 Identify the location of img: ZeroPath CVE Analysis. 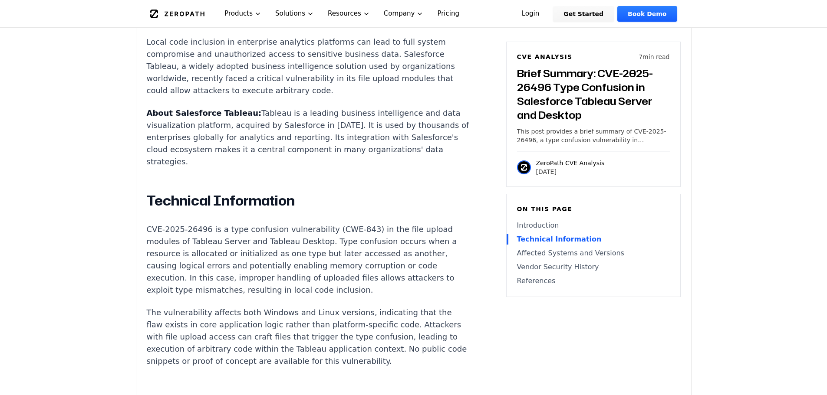
(524, 167).